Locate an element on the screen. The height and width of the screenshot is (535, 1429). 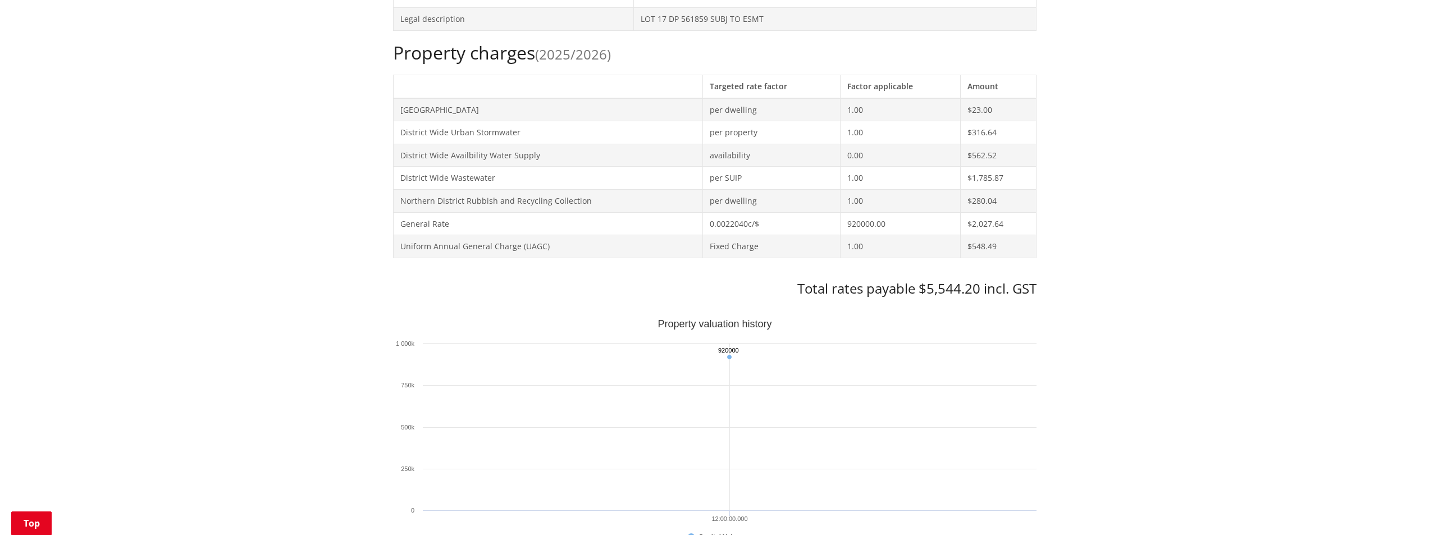
td: per property is located at coordinates (771, 132).